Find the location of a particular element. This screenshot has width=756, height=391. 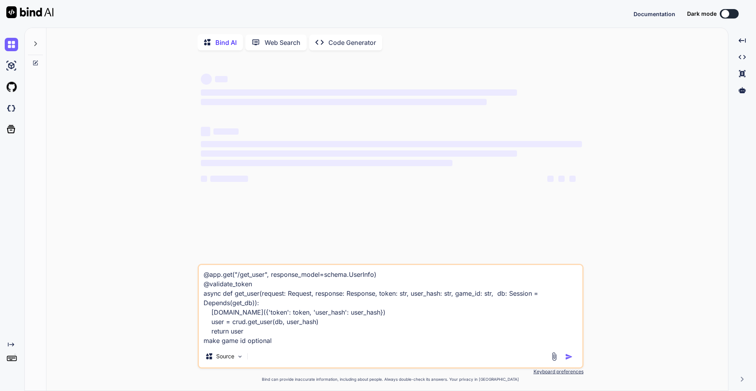

p: Code Generator is located at coordinates (352, 43).